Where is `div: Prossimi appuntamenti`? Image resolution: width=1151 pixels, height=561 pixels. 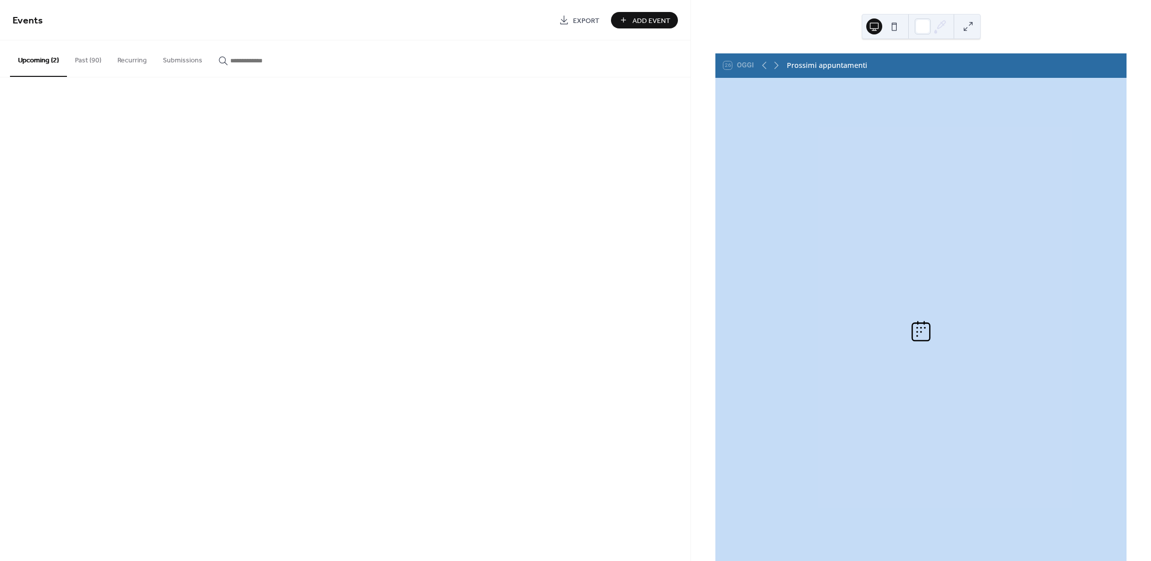 div: Prossimi appuntamenti is located at coordinates (827, 65).